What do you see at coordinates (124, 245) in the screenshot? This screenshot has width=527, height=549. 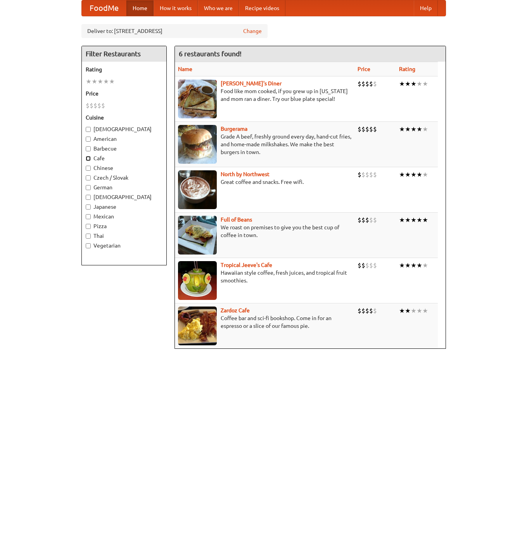 I see `label: Vegetarian` at bounding box center [124, 245].